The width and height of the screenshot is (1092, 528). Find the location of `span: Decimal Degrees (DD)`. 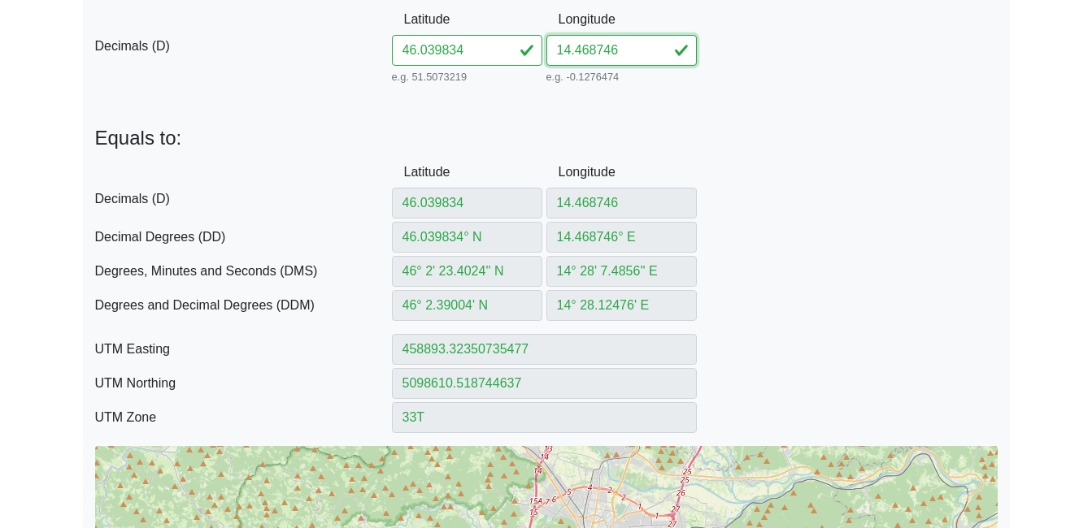

span: Decimal Degrees (DD) is located at coordinates (243, 237).